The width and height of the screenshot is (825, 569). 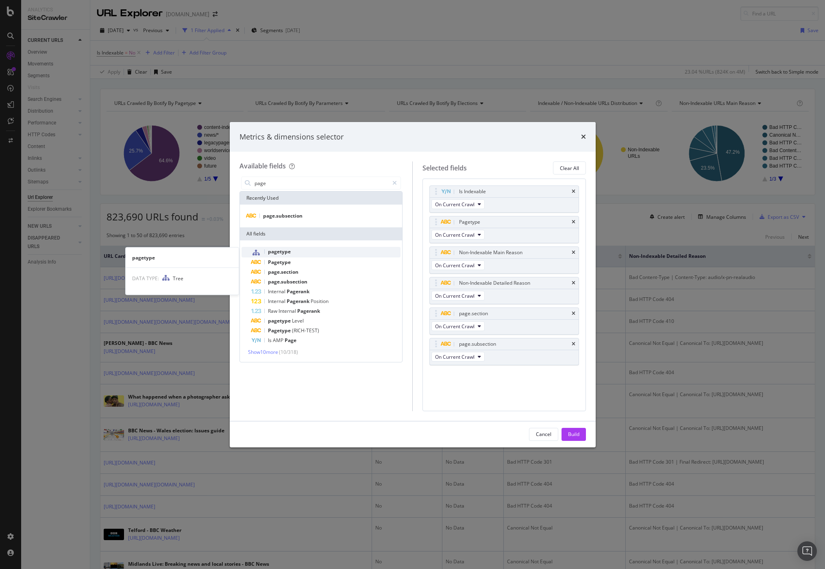 What do you see at coordinates (472, 191) in the screenshot?
I see `div: Is Indexable` at bounding box center [472, 191].